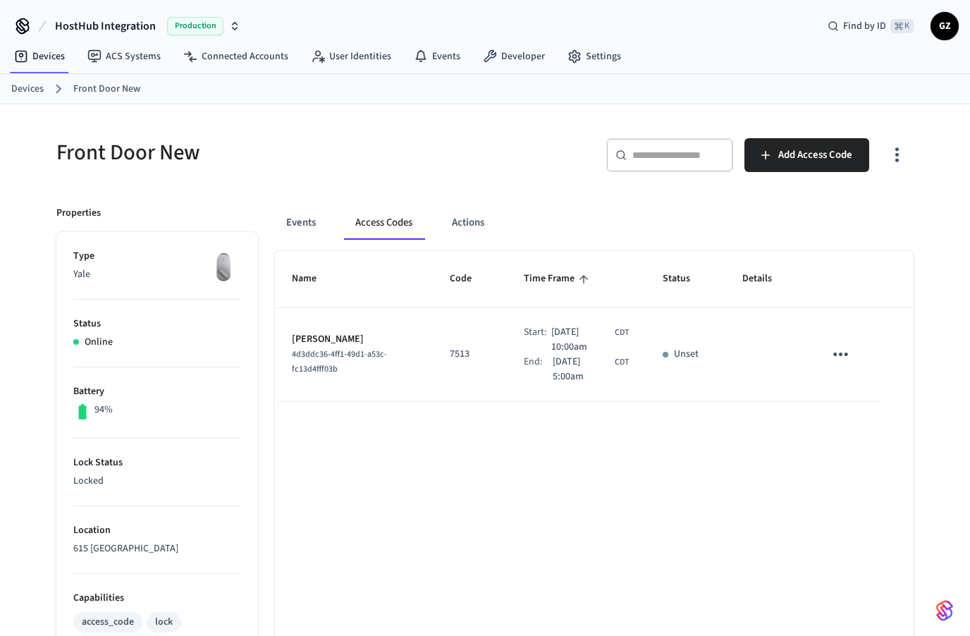 The width and height of the screenshot is (970, 636). I want to click on button: Add Access Code, so click(807, 155).